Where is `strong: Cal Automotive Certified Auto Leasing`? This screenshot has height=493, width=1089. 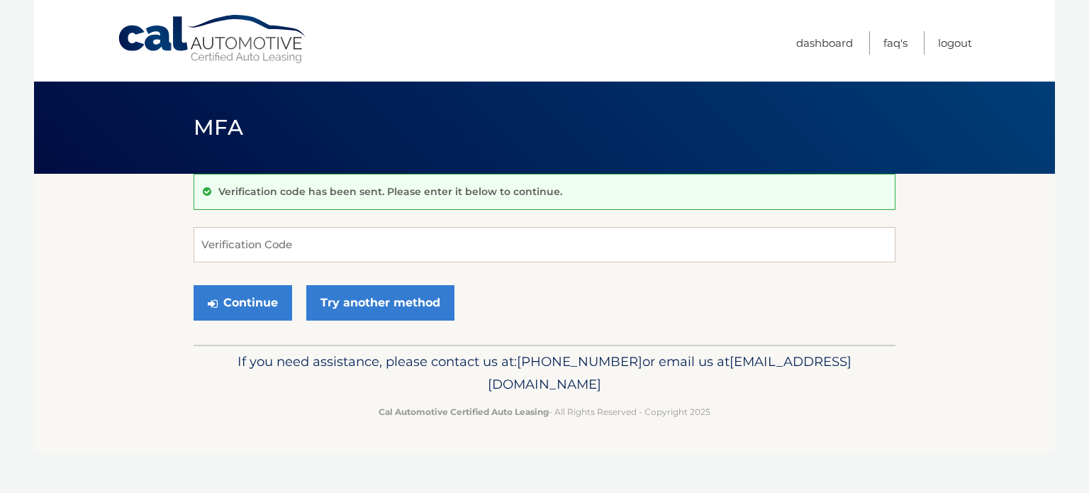 strong: Cal Automotive Certified Auto Leasing is located at coordinates (464, 411).